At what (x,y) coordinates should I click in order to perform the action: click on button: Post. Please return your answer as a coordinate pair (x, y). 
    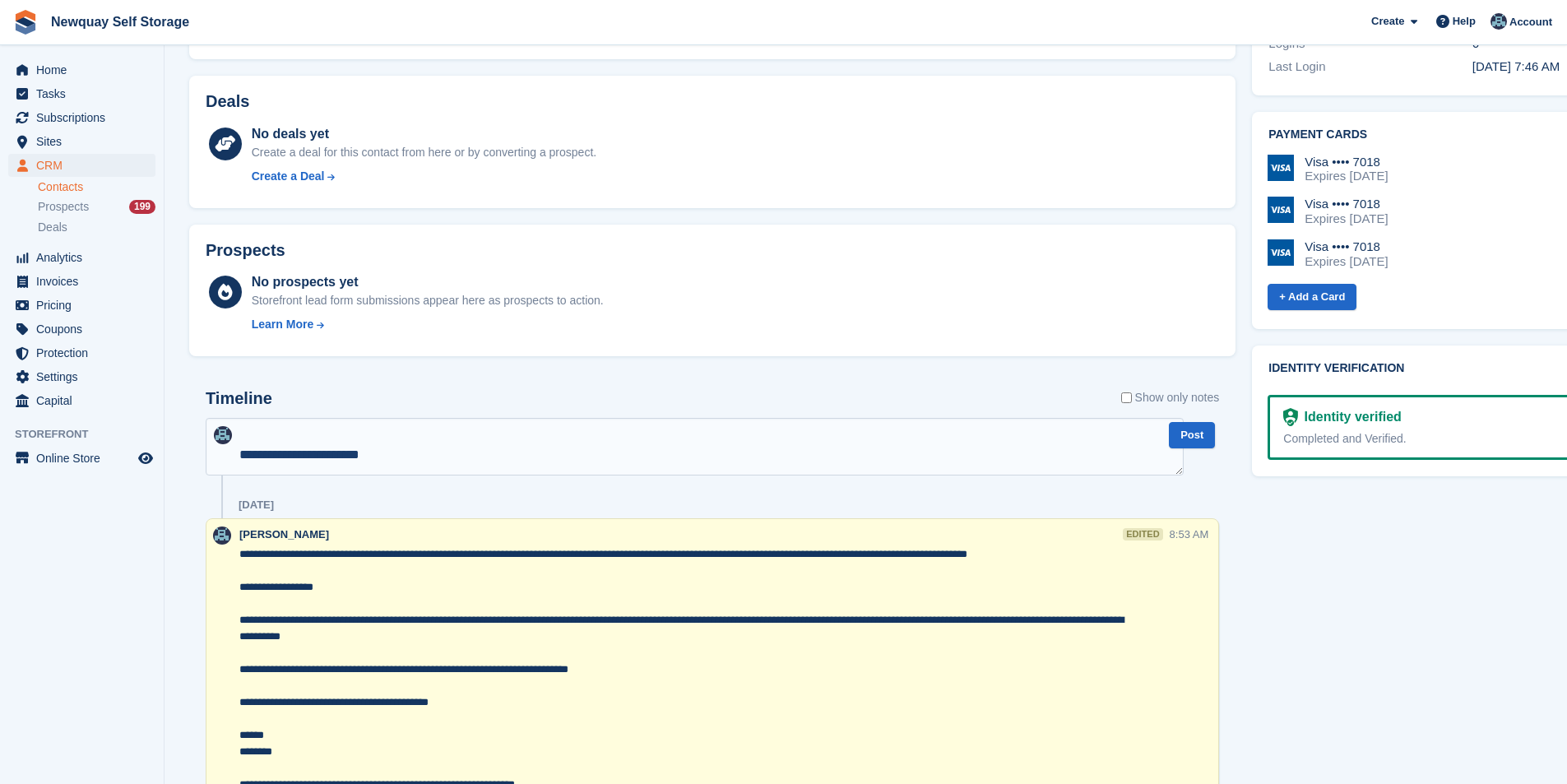
    Looking at the image, I should click on (1192, 435).